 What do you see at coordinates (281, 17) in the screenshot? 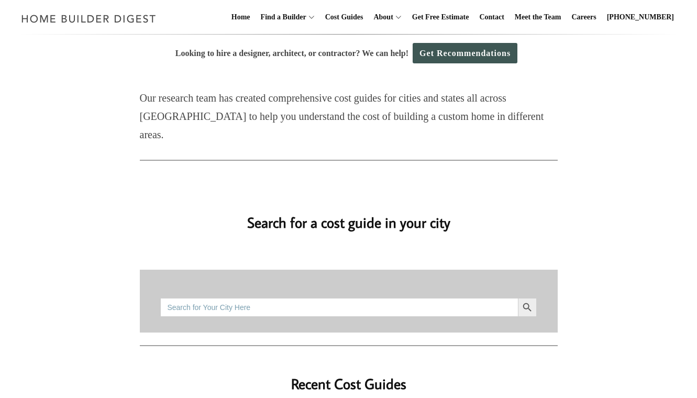
I see `a: Find a Builder` at bounding box center [281, 17].